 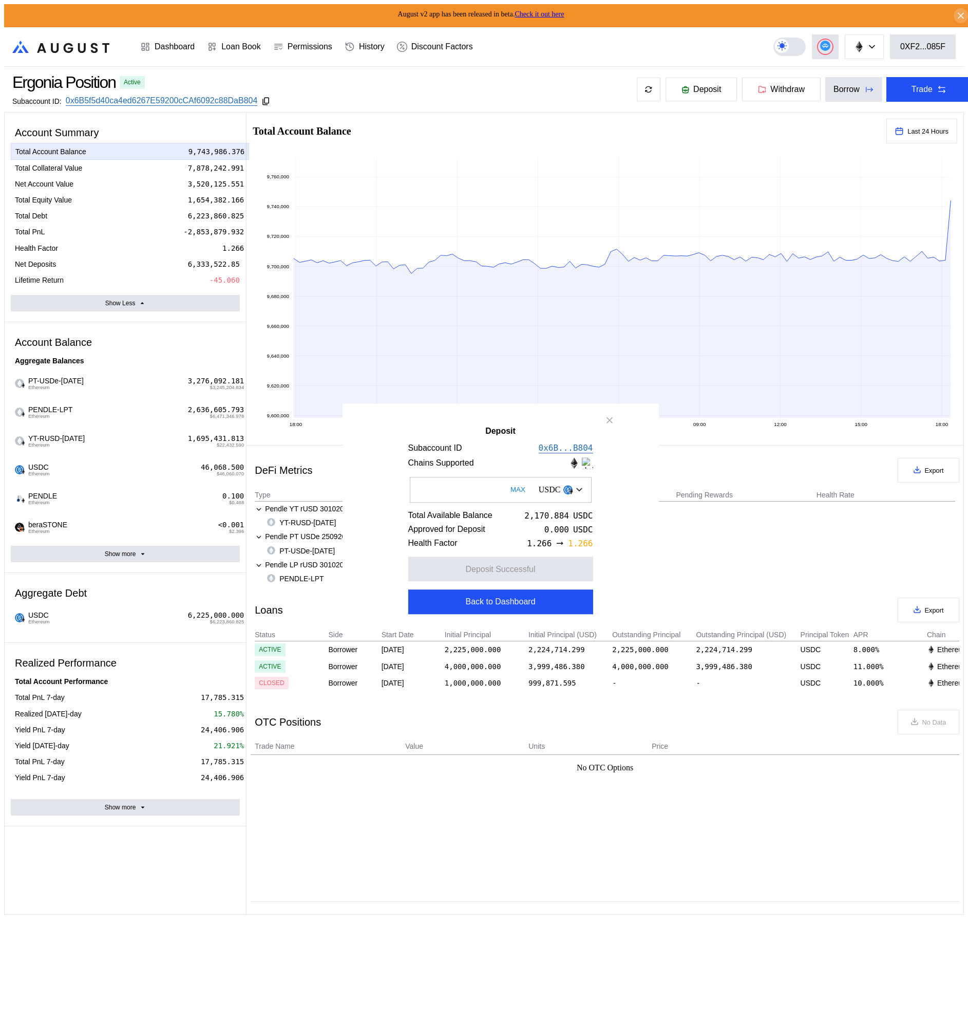 I want to click on div: ACTIVE, so click(x=270, y=666).